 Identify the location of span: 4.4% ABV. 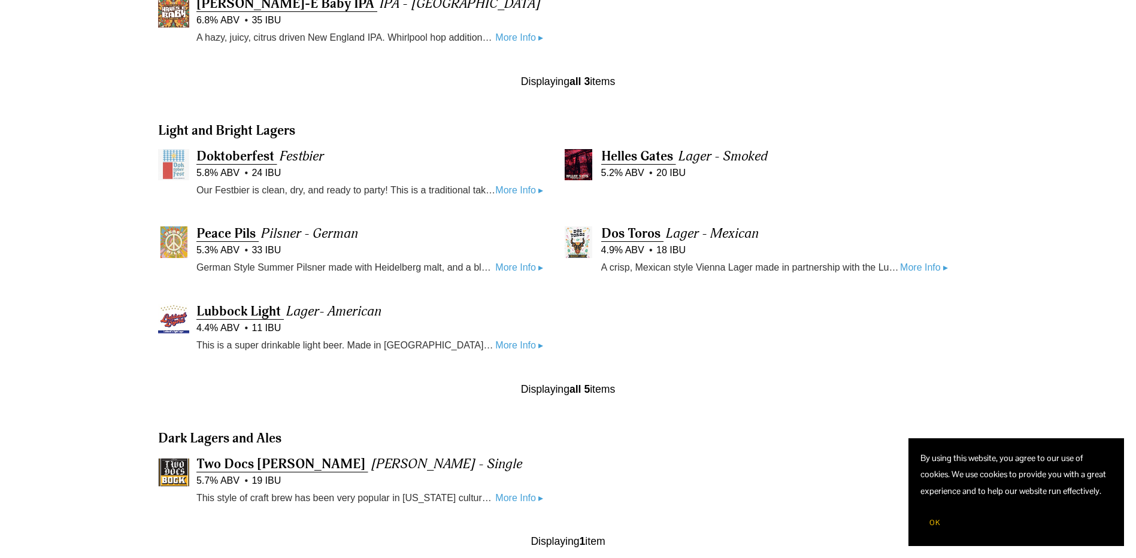
(218, 328).